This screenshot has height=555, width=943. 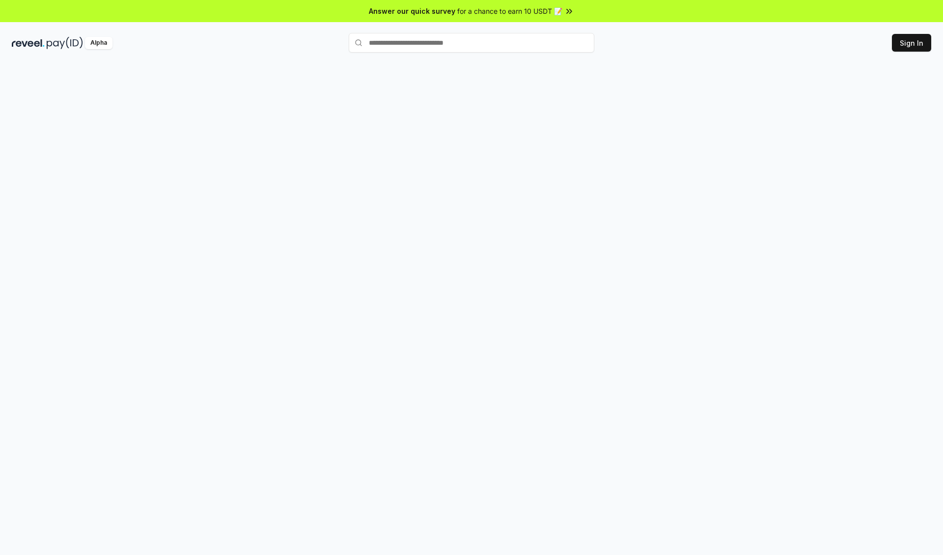 What do you see at coordinates (65, 43) in the screenshot?
I see `img: pay_id` at bounding box center [65, 43].